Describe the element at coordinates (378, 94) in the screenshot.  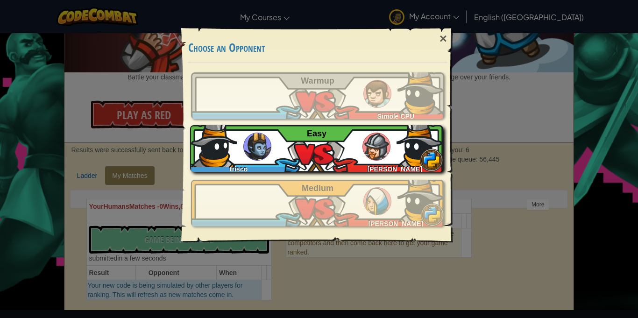
I see `img: humans_ladder_tutorial.png` at that location.